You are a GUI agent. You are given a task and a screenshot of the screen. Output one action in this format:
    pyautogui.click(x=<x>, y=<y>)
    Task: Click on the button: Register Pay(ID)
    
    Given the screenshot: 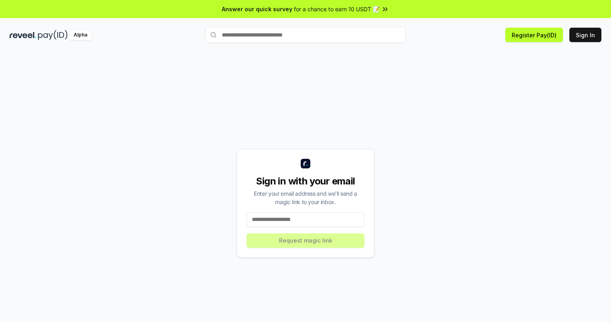 What is the action you would take?
    pyautogui.click(x=534, y=35)
    